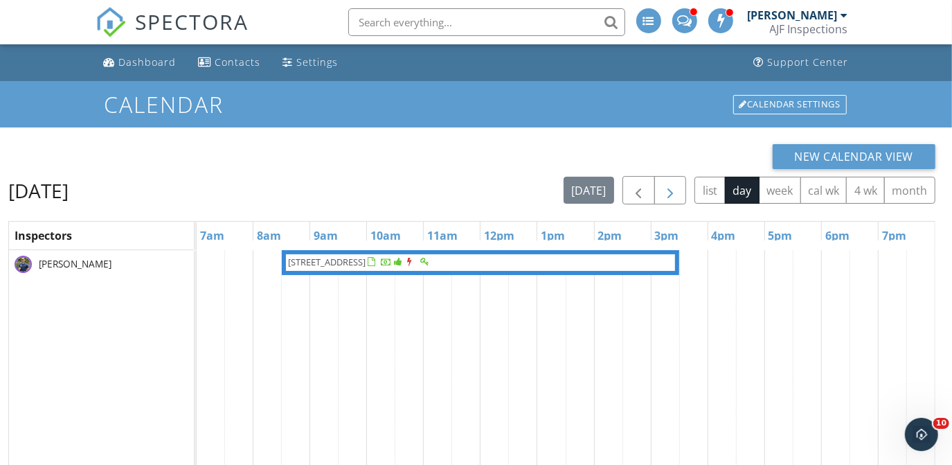 The width and height of the screenshot is (952, 465). I want to click on a: 7am, so click(212, 235).